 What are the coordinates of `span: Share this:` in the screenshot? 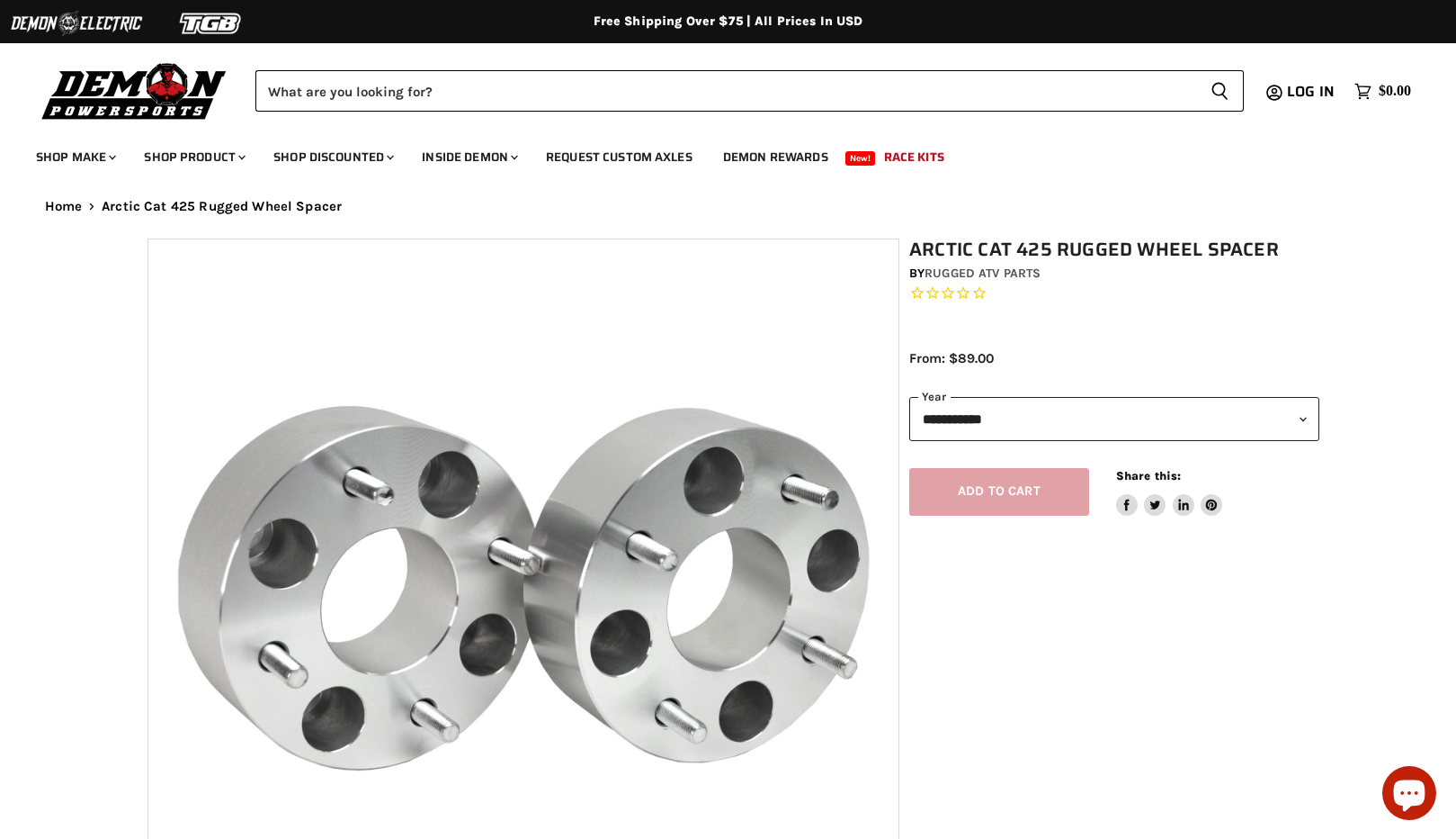 It's located at (1149, 475).